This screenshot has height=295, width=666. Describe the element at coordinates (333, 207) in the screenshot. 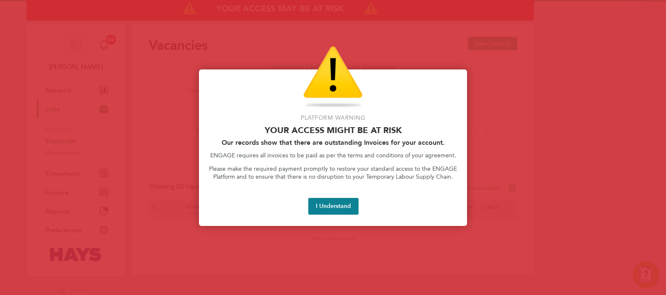

I see `button: I Understand` at that location.